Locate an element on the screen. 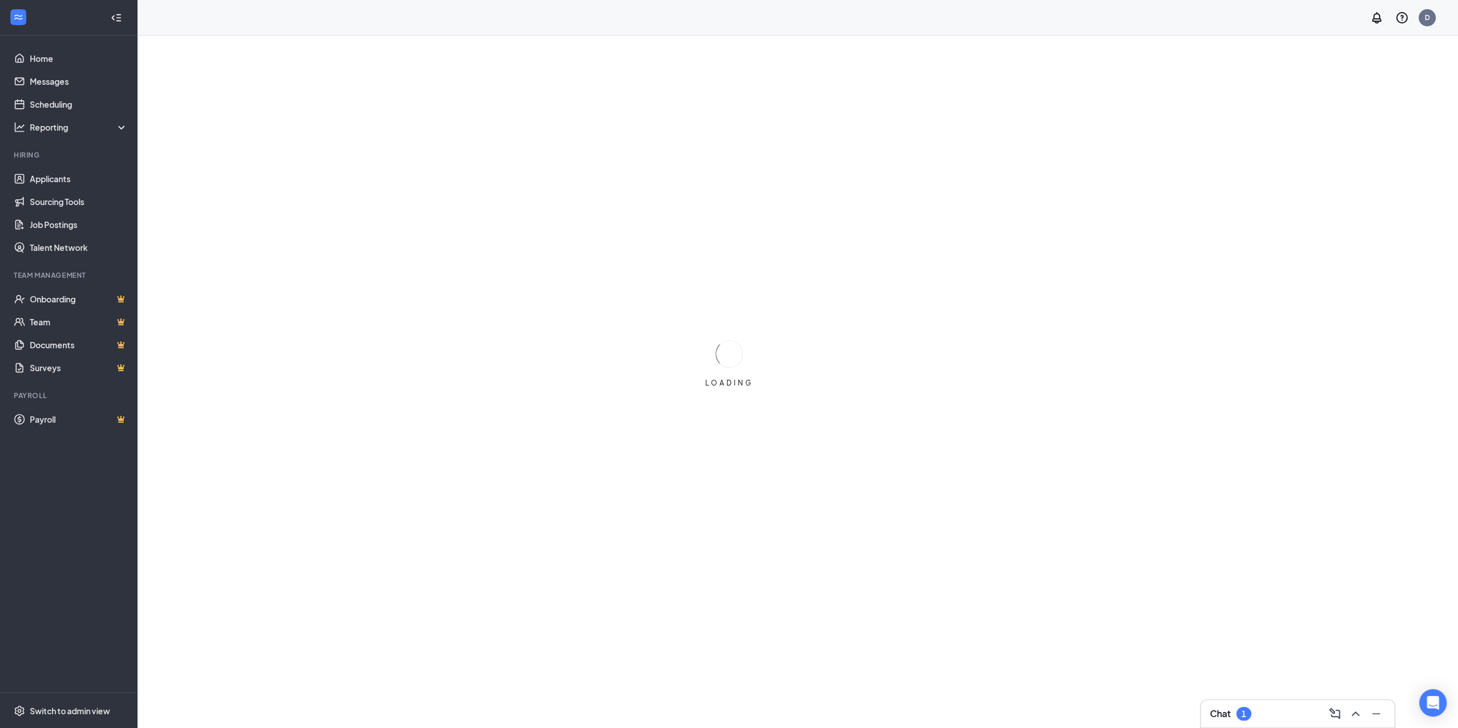 This screenshot has height=728, width=1458. svg: QuestionInfo is located at coordinates (1402, 18).